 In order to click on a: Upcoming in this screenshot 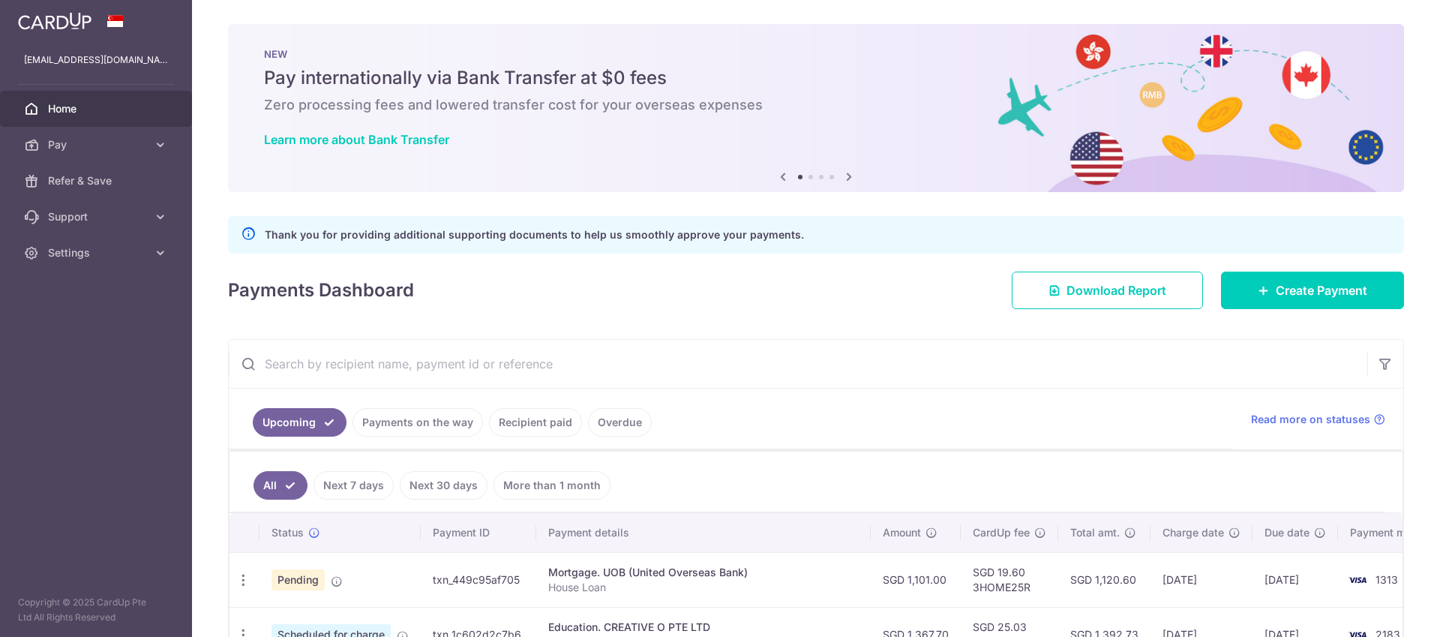, I will do `click(299, 422)`.